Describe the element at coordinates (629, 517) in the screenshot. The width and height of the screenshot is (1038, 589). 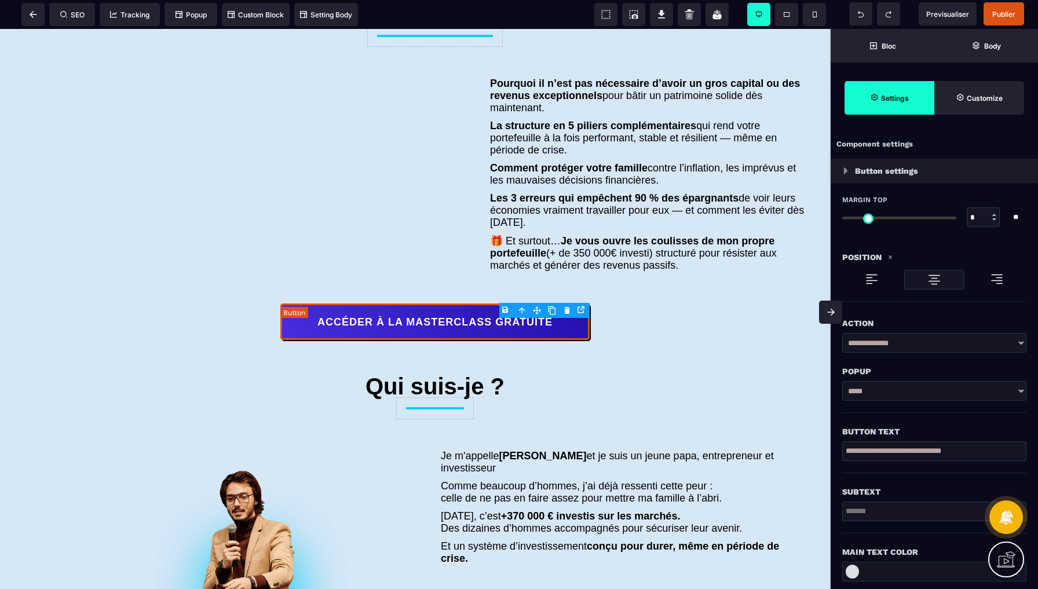
I see `b: conçu pour durer` at that location.